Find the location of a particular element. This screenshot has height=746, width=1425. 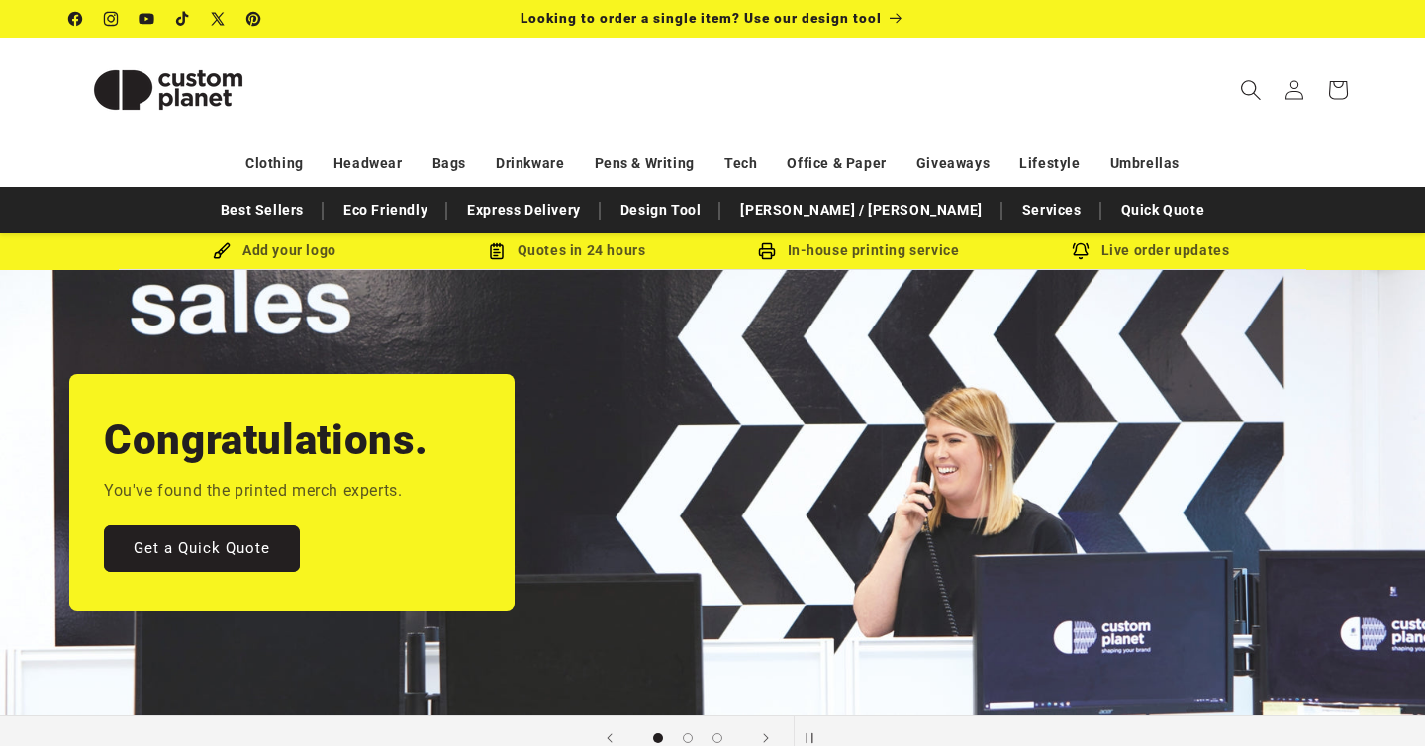

h2: Congratulations. is located at coordinates (266, 441).